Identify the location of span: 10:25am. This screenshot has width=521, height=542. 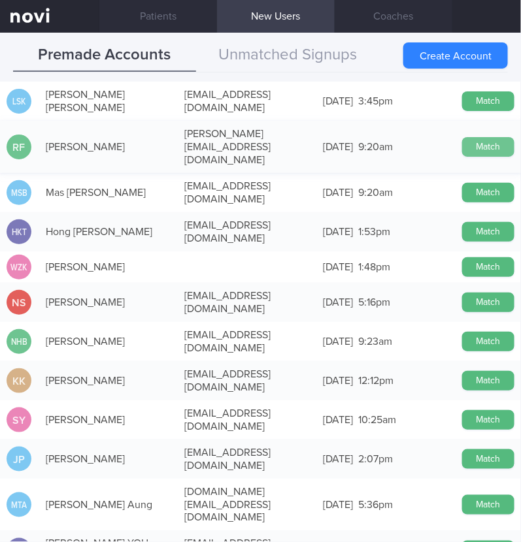
(378, 420).